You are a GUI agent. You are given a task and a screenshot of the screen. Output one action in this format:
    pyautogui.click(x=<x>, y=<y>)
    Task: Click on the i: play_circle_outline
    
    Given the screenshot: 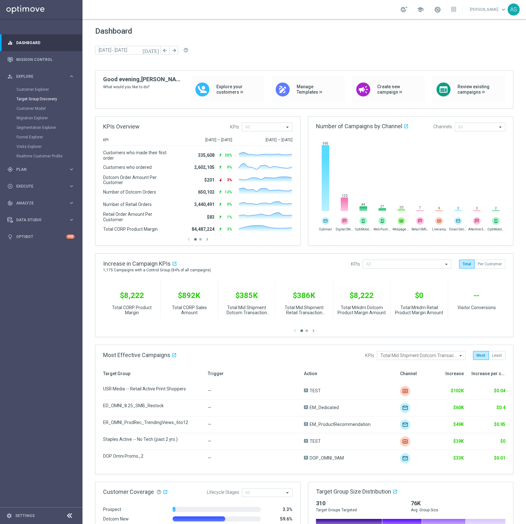 What is the action you would take?
    pyautogui.click(x=10, y=186)
    